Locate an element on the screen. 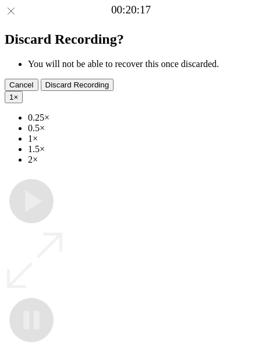 The image size is (262, 351). li: 2× is located at coordinates (143, 160).